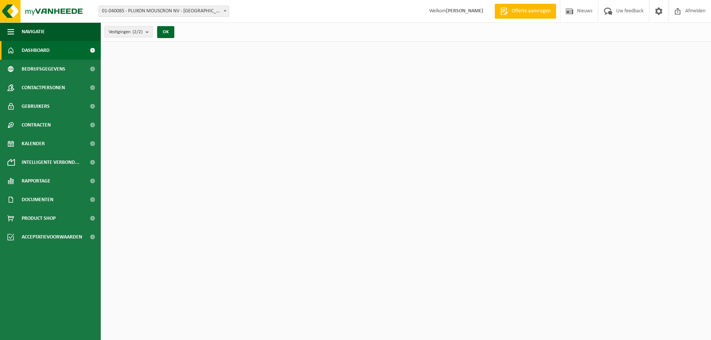  Describe the element at coordinates (128, 32) in the screenshot. I see `button: Vestigingen(2/2)` at that location.